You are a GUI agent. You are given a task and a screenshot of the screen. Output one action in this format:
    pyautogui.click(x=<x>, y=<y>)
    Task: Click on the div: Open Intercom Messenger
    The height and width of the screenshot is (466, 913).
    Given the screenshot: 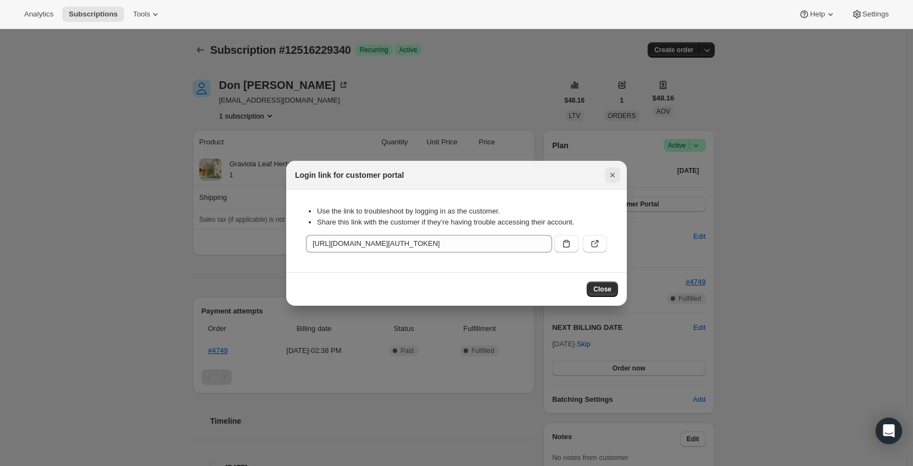 What is the action you would take?
    pyautogui.click(x=889, y=431)
    